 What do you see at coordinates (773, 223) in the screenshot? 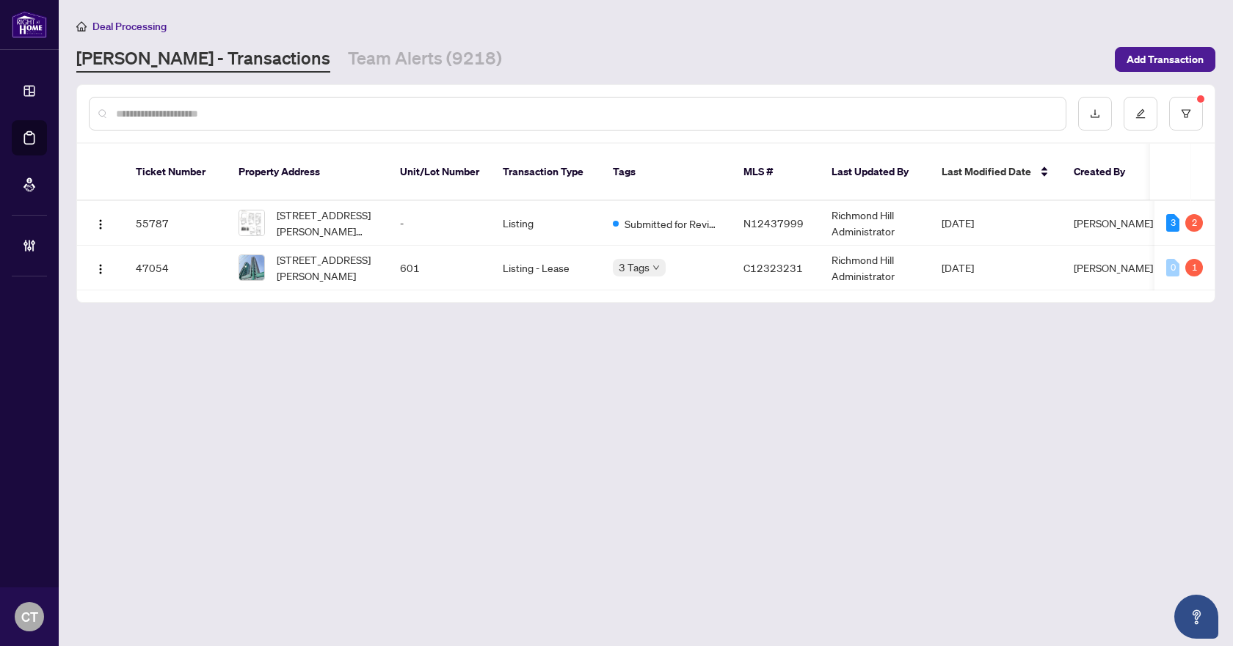
I see `span: N12437999` at bounding box center [773, 223].